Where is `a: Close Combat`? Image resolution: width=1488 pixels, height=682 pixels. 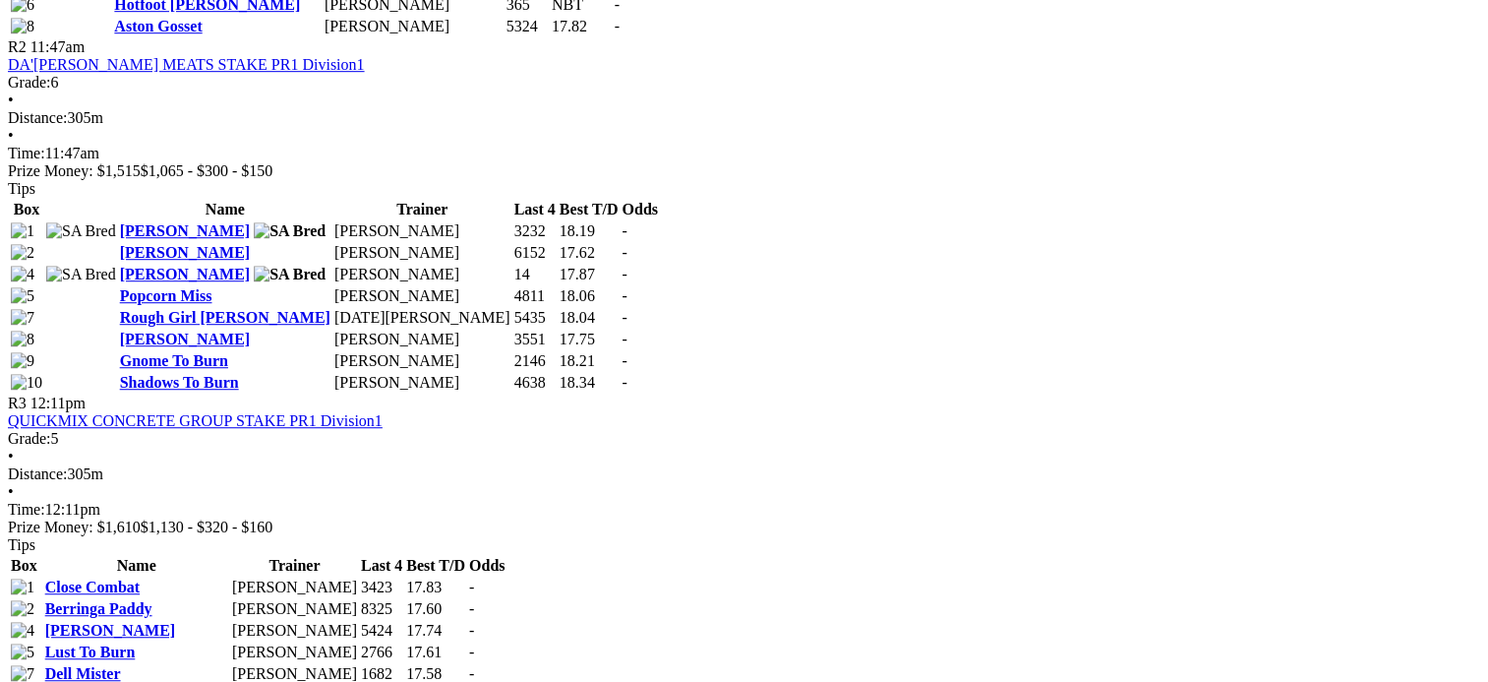 a: Close Combat is located at coordinates (92, 586).